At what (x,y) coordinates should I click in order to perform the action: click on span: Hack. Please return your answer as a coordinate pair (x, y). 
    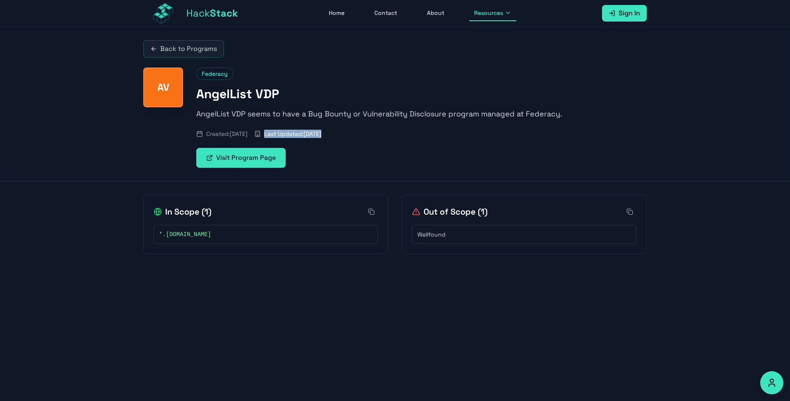
    Looking at the image, I should click on (212, 13).